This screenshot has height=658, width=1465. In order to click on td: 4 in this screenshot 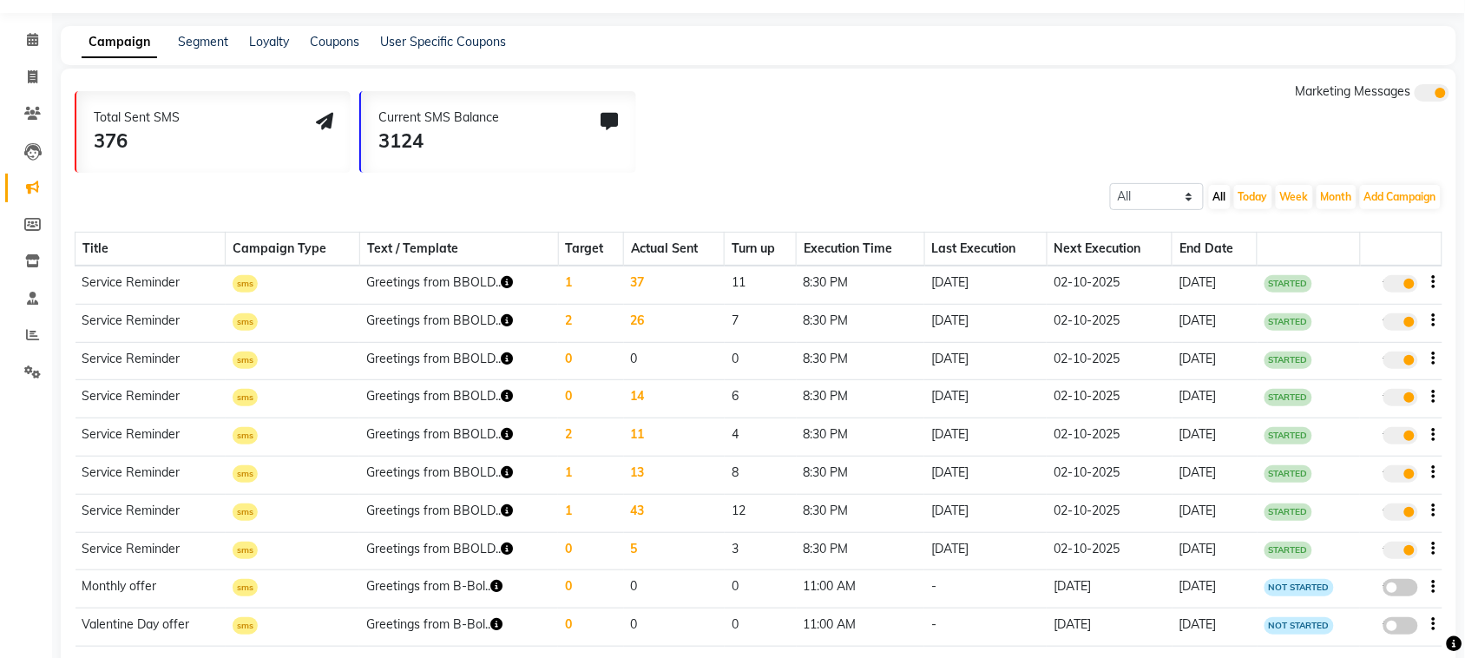, I will do `click(760, 437)`.